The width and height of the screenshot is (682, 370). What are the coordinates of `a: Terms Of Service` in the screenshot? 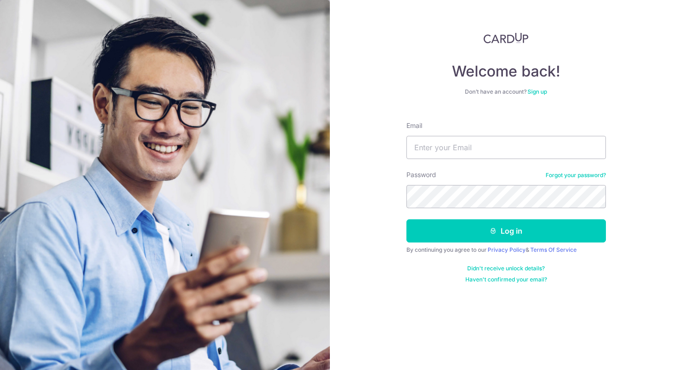 It's located at (554, 250).